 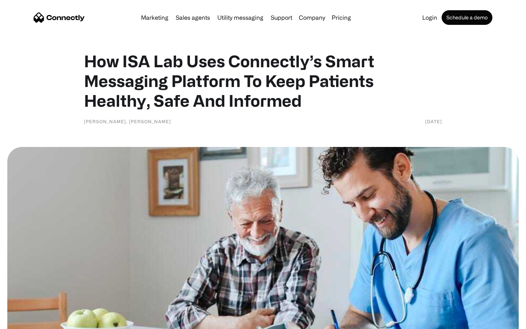 What do you see at coordinates (29, 321) in the screenshot?
I see `ul: Language list` at bounding box center [29, 321].